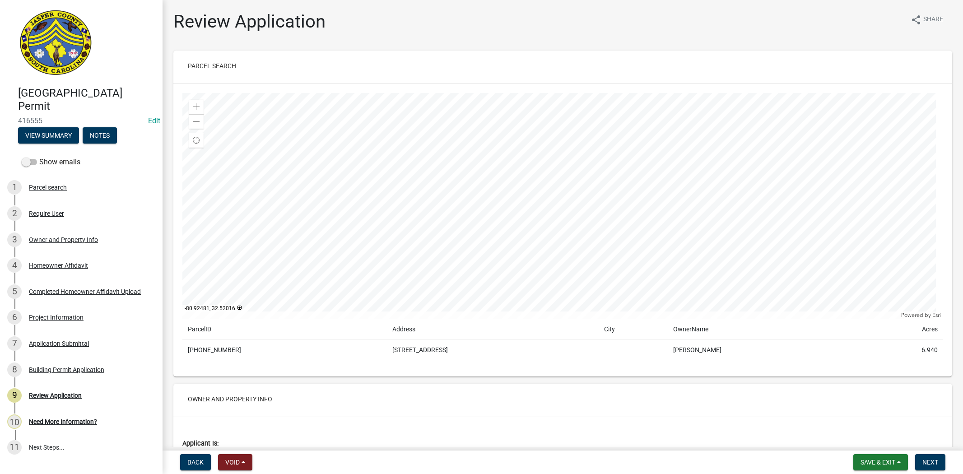  Describe the element at coordinates (933, 20) in the screenshot. I see `span: Share` at that location.